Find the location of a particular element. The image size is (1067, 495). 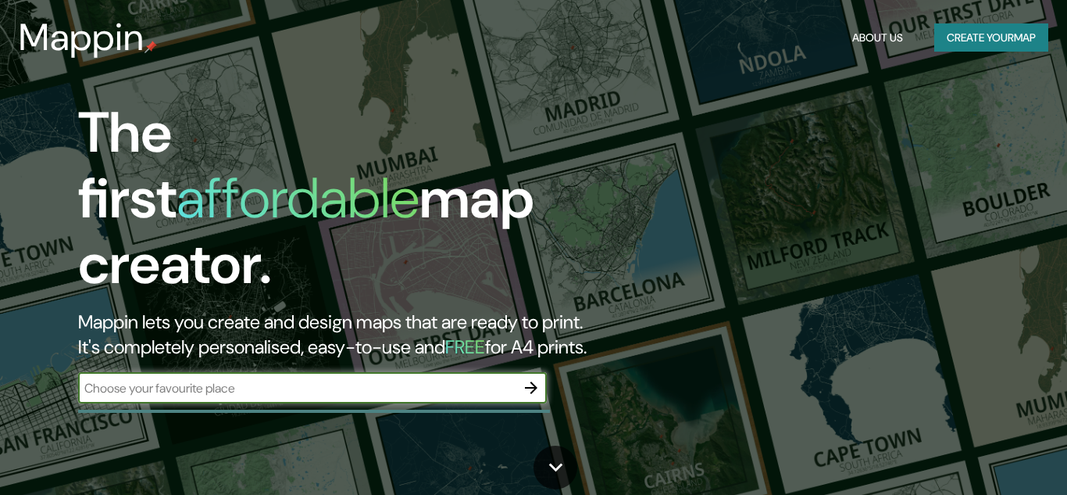

h3: Mappin is located at coordinates (81, 37).